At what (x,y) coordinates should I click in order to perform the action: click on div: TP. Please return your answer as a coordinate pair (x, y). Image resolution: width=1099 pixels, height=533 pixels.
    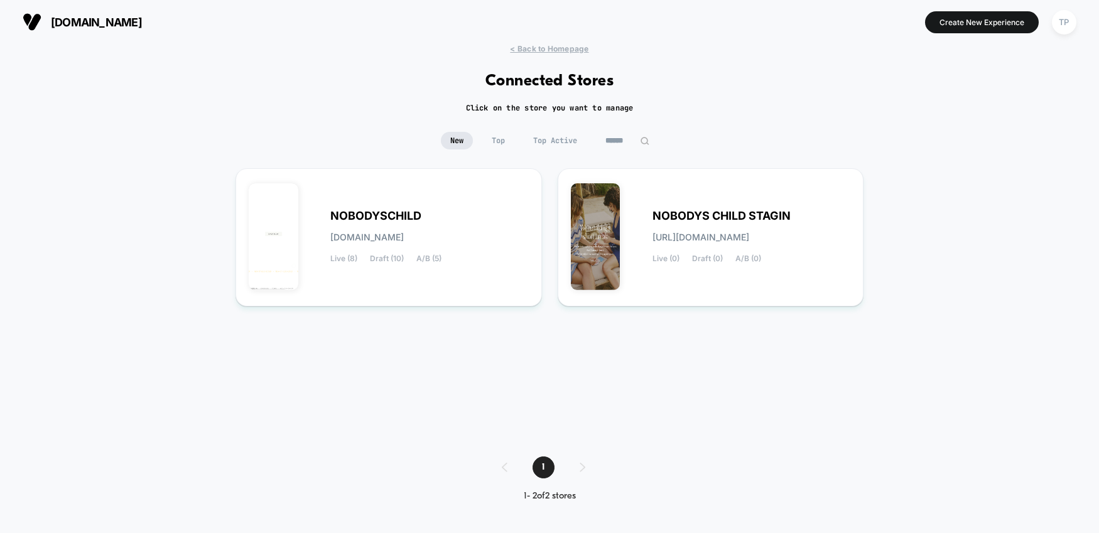
    Looking at the image, I should click on (1064, 22).